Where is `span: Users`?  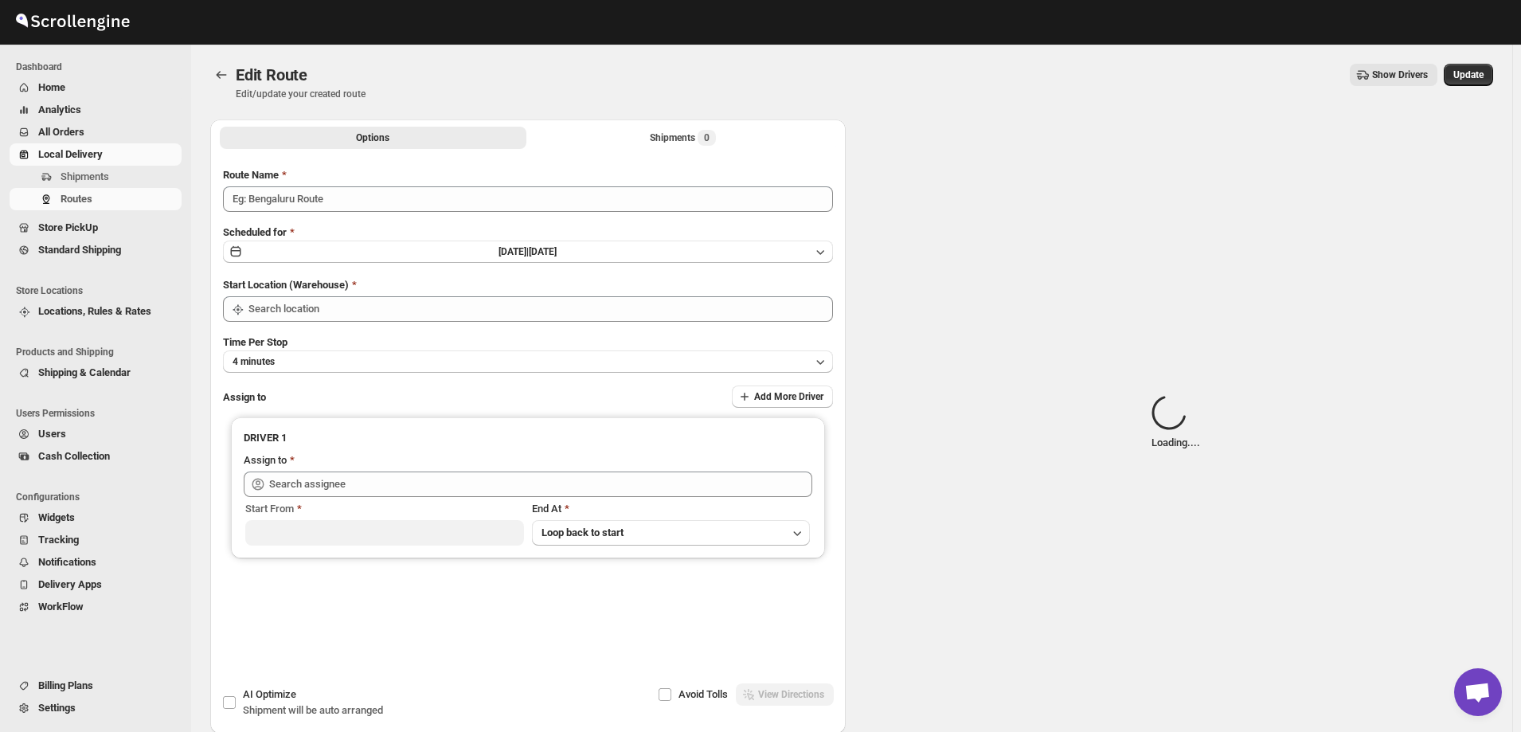 span: Users is located at coordinates (52, 433).